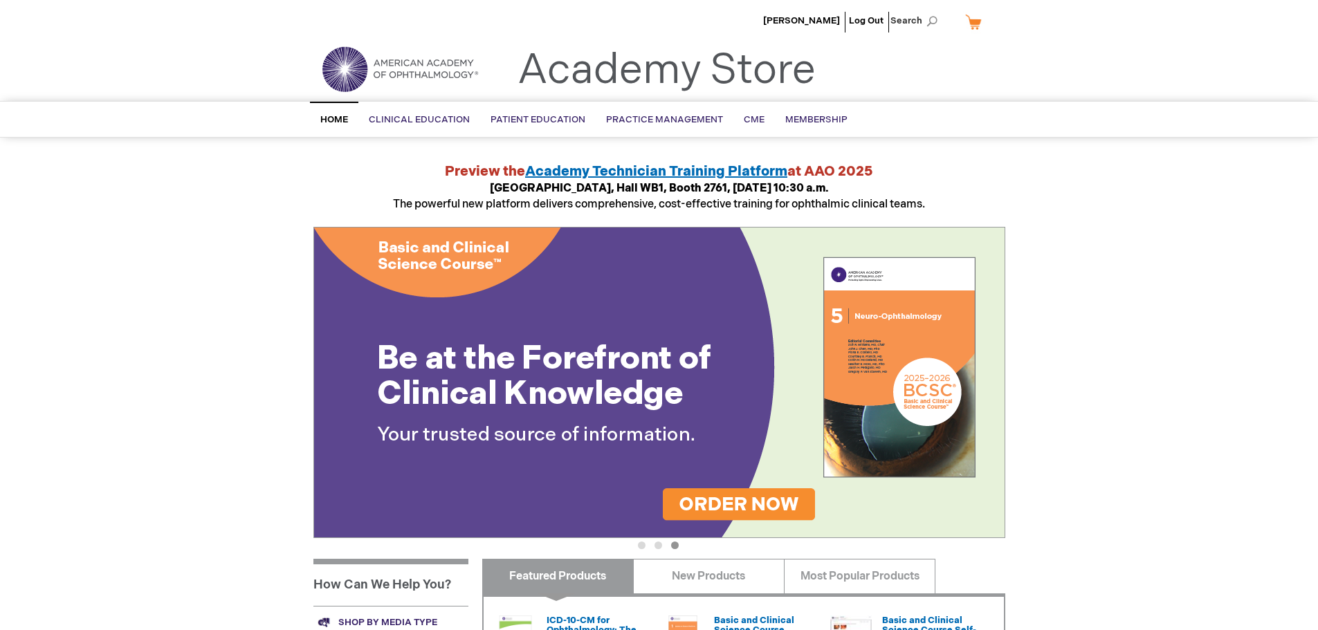 The height and width of the screenshot is (630, 1318). I want to click on button: 1 of 3, so click(641, 545).